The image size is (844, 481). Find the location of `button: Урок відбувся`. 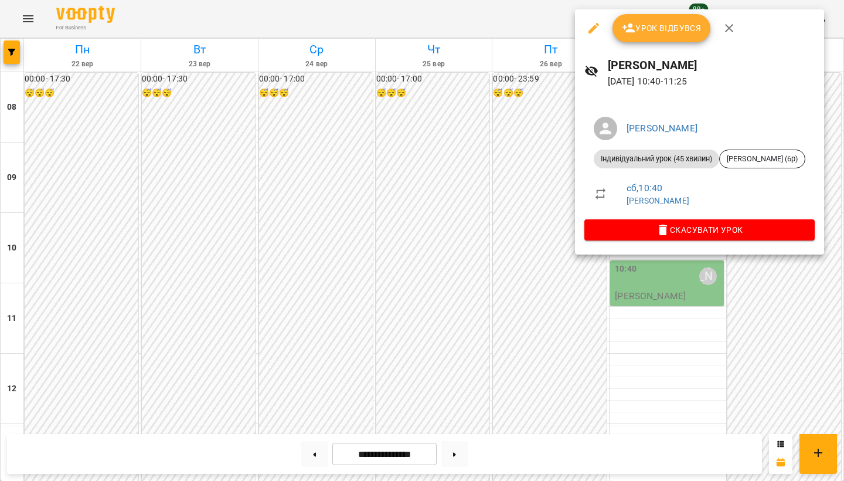

button: Урок відбувся is located at coordinates (662, 28).